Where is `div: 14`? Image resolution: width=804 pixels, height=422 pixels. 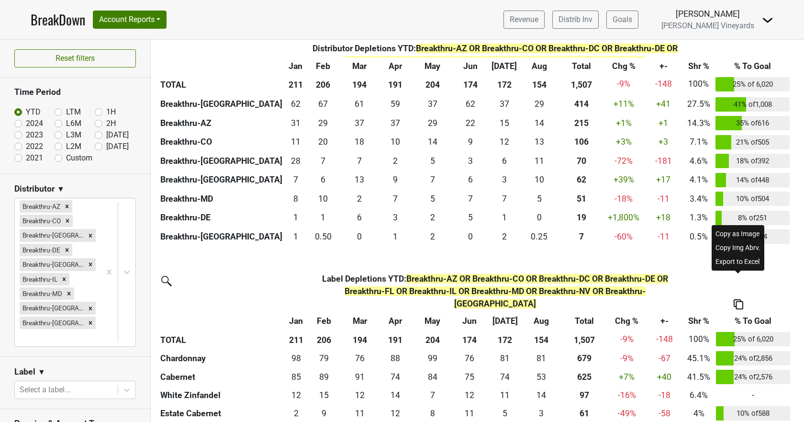 div: 14 is located at coordinates (433, 142).